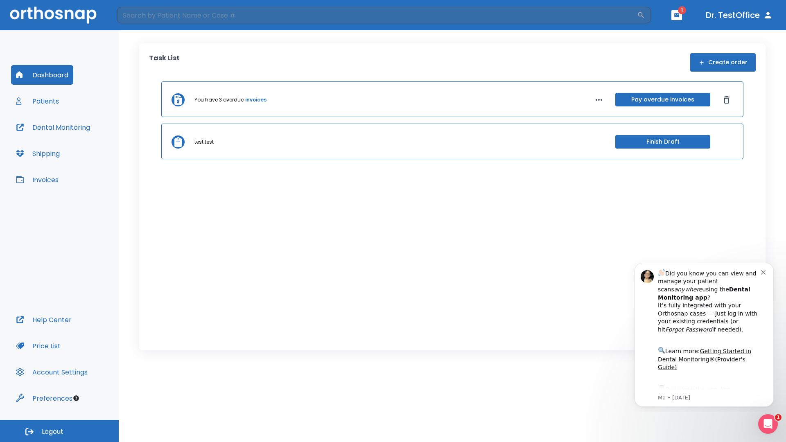 The image size is (786, 442). I want to click on a: Shipping, so click(38, 154).